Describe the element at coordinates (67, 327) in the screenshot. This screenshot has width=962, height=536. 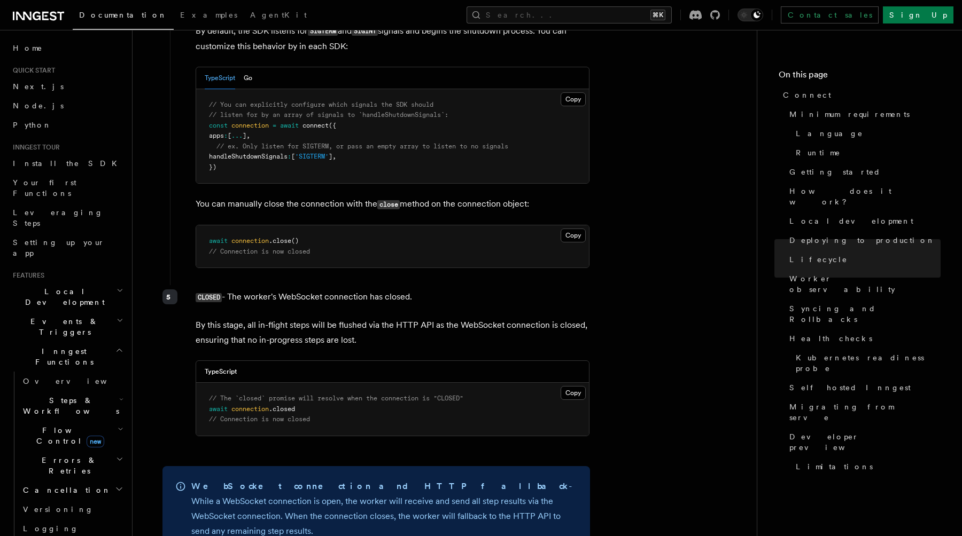
I see `button: Events & Triggers` at that location.